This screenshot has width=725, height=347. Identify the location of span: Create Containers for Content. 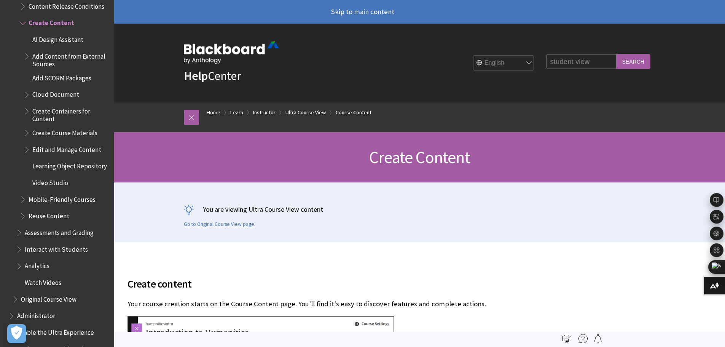
(70, 113).